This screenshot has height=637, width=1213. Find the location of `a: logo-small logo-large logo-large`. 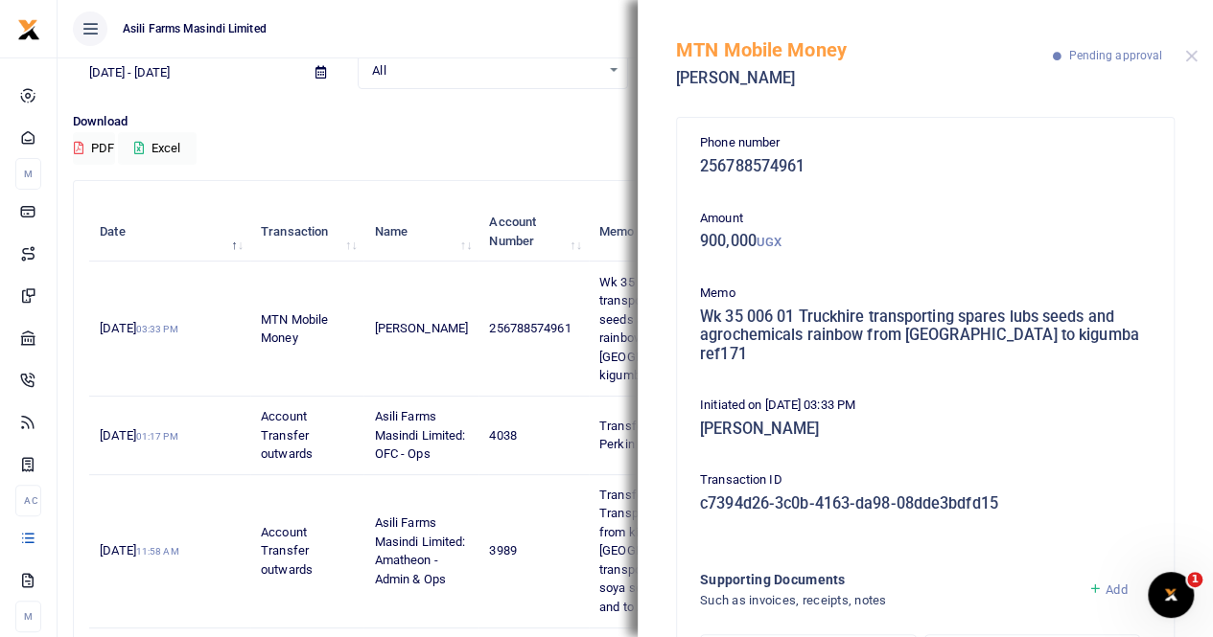

a: logo-small logo-large logo-large is located at coordinates (29, 28).